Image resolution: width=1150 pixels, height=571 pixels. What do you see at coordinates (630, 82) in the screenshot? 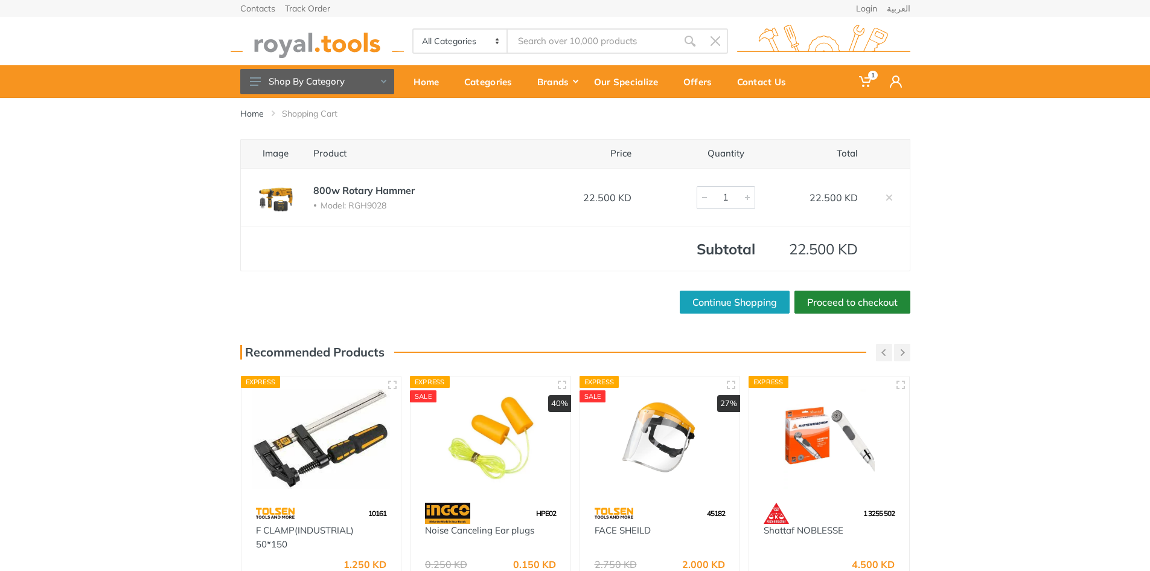
I see `a: Our Specialize` at bounding box center [630, 82].